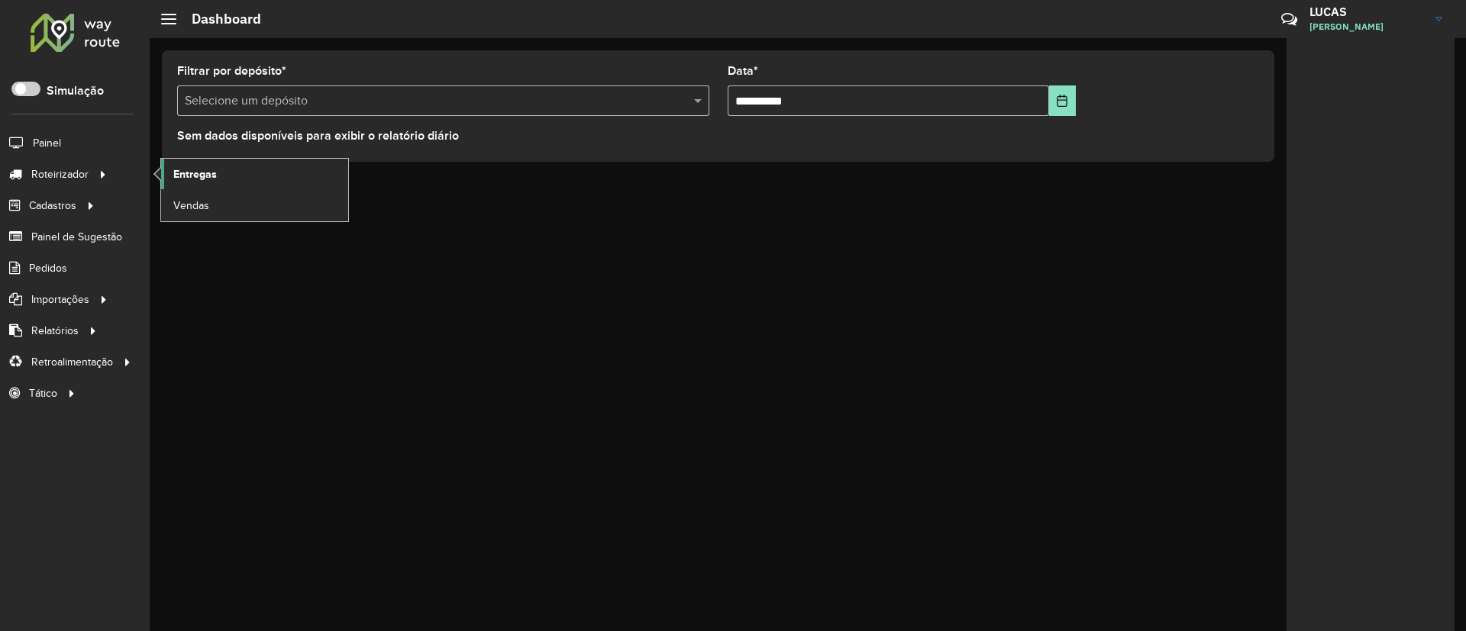  What do you see at coordinates (60, 174) in the screenshot?
I see `span: Roteirizador` at bounding box center [60, 174].